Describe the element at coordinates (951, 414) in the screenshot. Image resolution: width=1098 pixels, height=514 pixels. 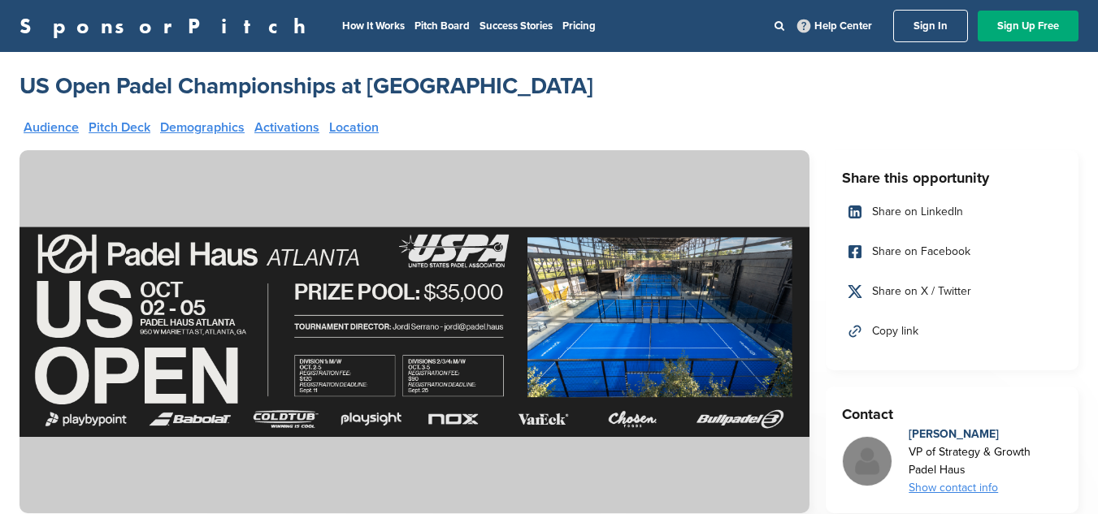
I see `h3: Contact` at that location.